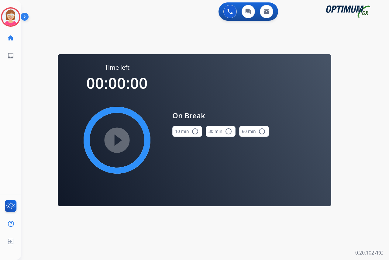 This screenshot has height=260, width=389. I want to click on p: 0.20.1027RC, so click(369, 253).